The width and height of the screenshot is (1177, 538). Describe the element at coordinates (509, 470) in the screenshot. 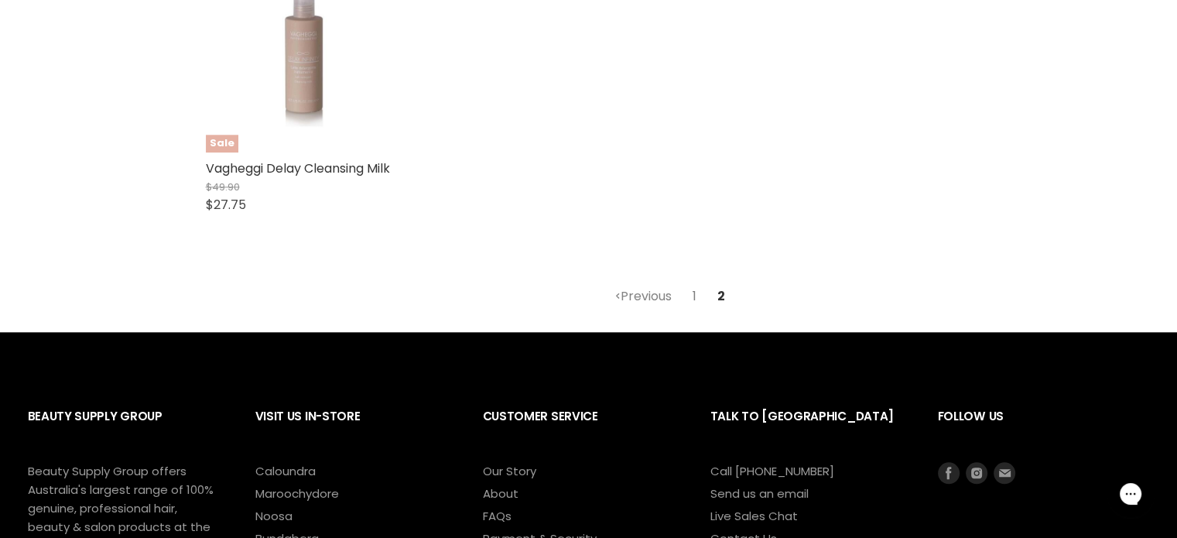

I see `a: Our Story` at that location.